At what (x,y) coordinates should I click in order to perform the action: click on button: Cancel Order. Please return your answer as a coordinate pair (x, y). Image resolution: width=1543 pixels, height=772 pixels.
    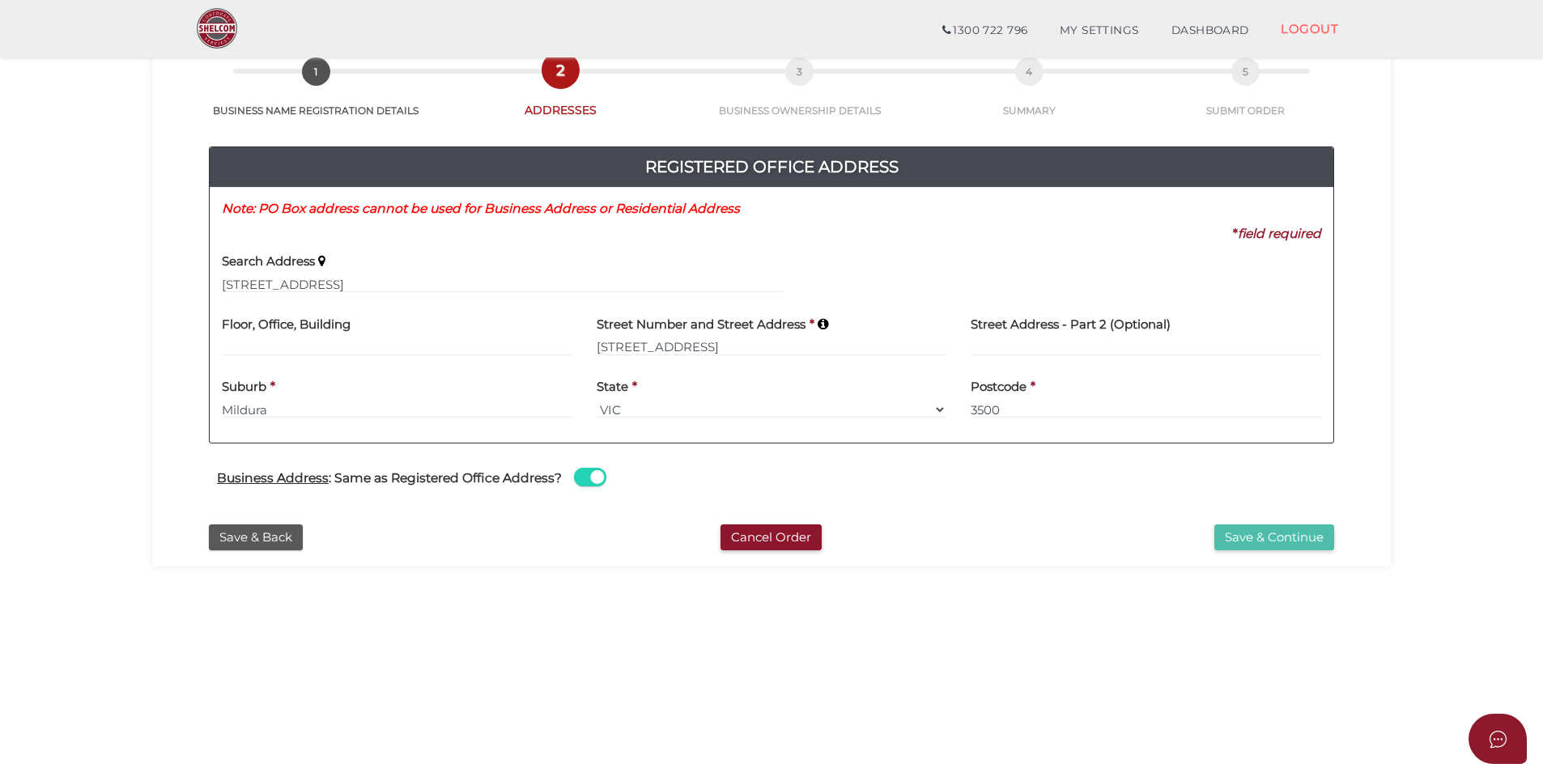
    Looking at the image, I should click on (771, 538).